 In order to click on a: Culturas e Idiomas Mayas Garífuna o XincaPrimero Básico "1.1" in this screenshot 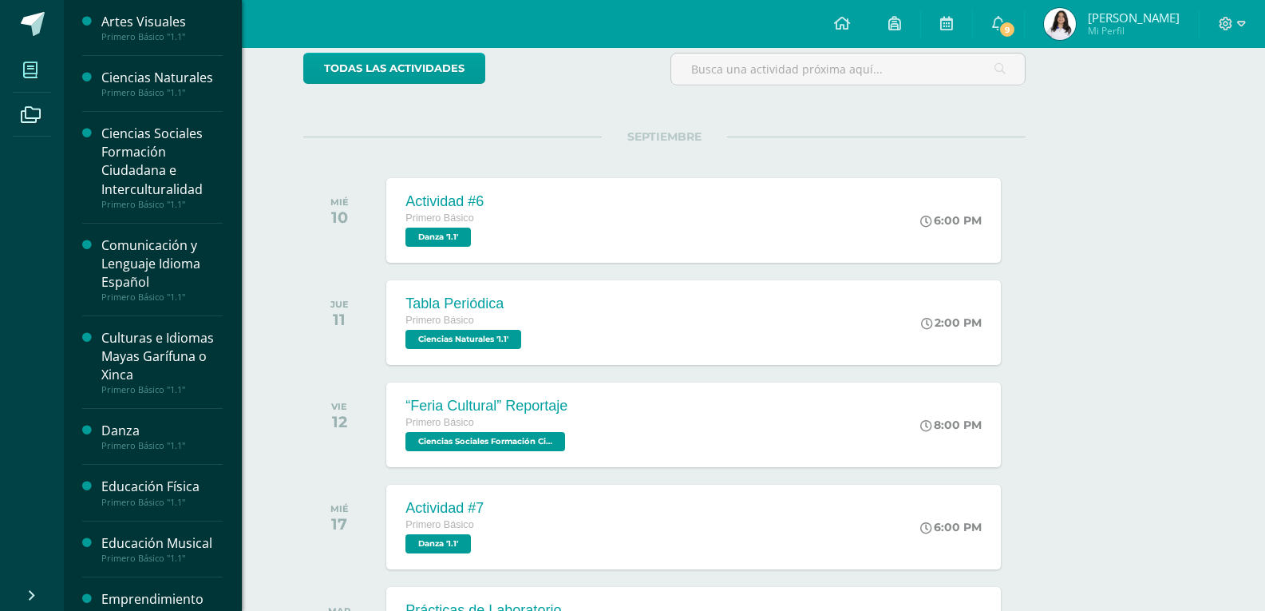, I will do `click(162, 362)`.